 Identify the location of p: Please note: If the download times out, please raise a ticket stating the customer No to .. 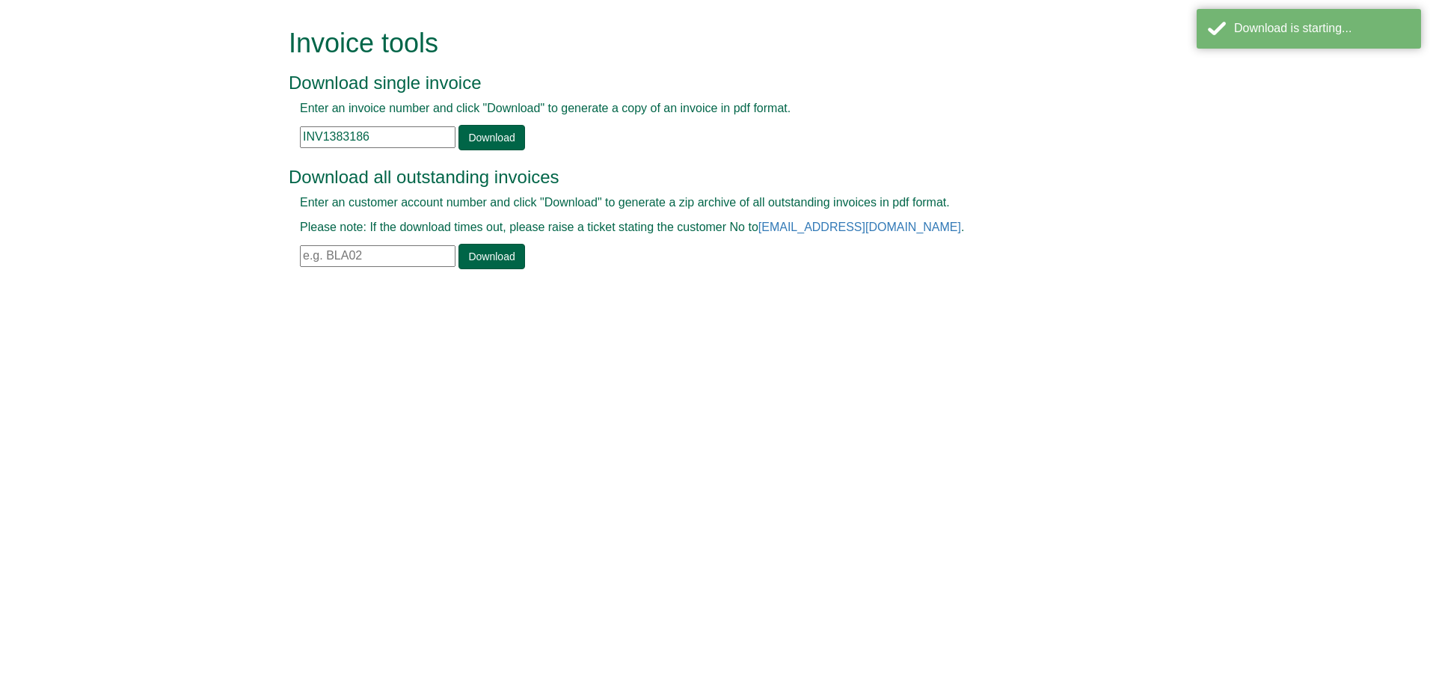
(698, 227).